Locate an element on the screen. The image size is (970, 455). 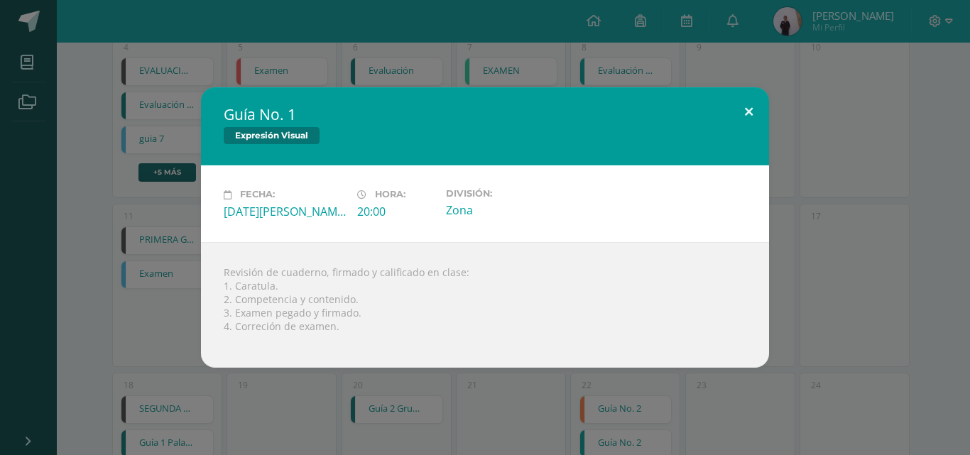
div: Revisión de cuaderno, firmado y calificado en clase: 1. Caratula. 2. Competencia y contenido. 3. ... is located at coordinates (485, 305).